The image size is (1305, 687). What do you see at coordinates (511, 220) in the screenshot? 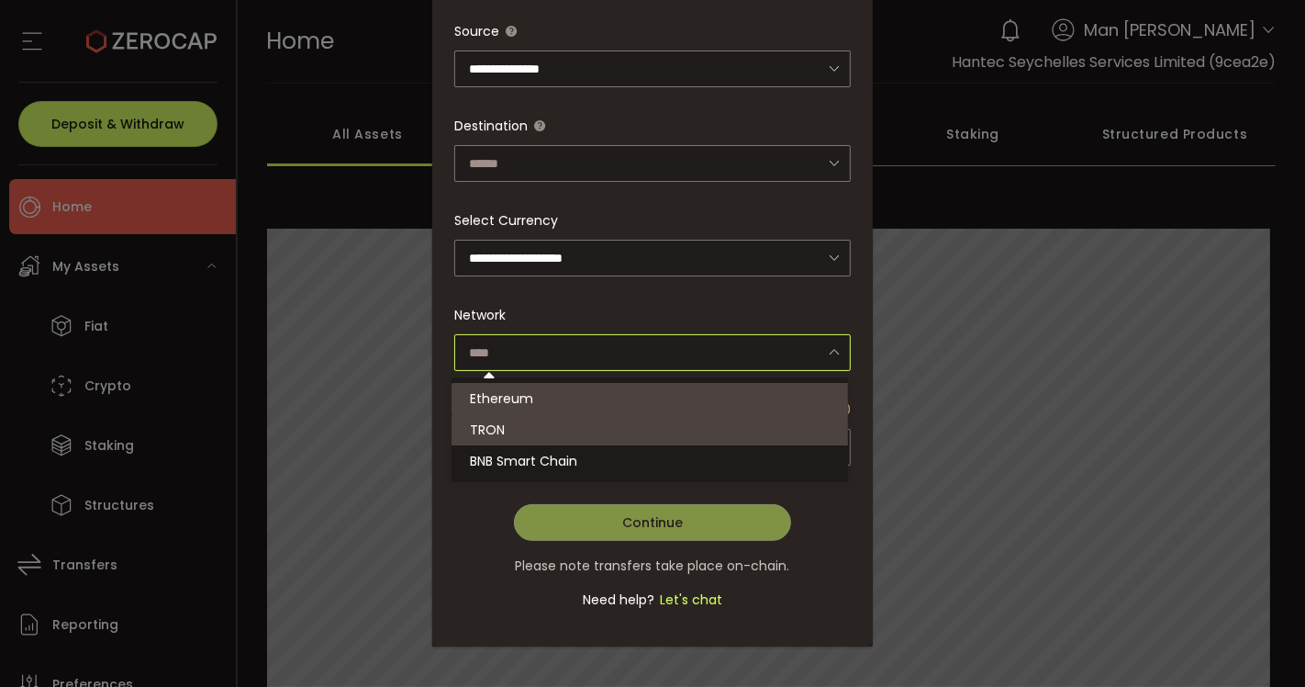
I see `label: Select Currency` at bounding box center [511, 220].